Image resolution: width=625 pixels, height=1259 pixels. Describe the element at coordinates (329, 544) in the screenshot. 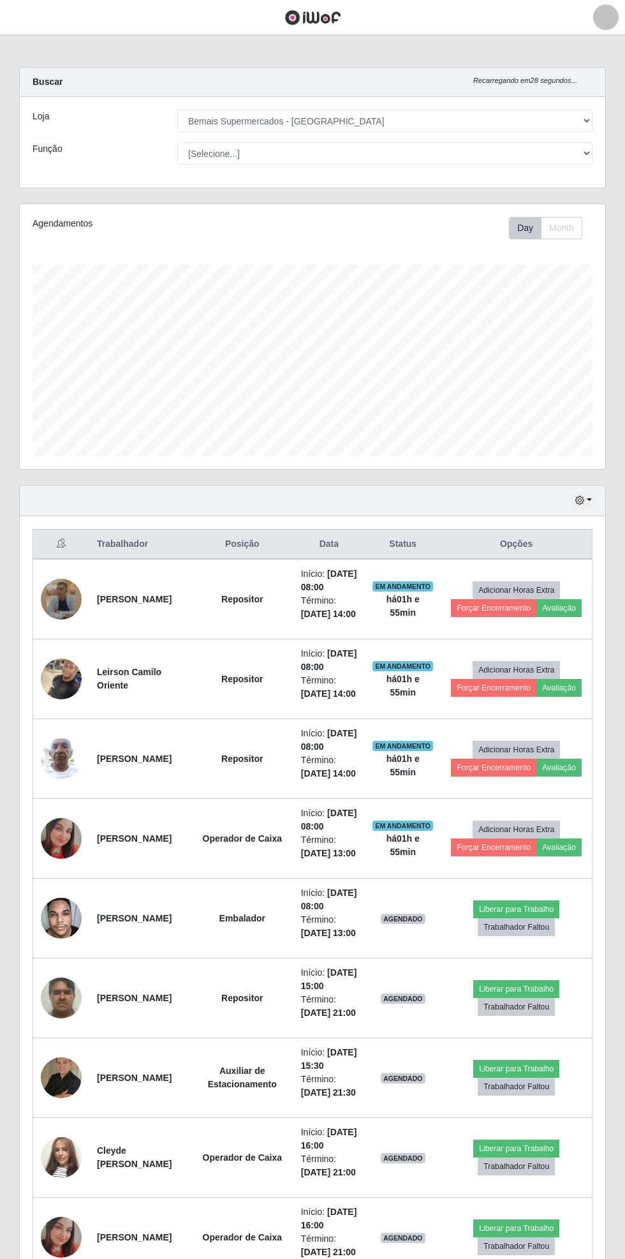

I see `th: Data` at that location.